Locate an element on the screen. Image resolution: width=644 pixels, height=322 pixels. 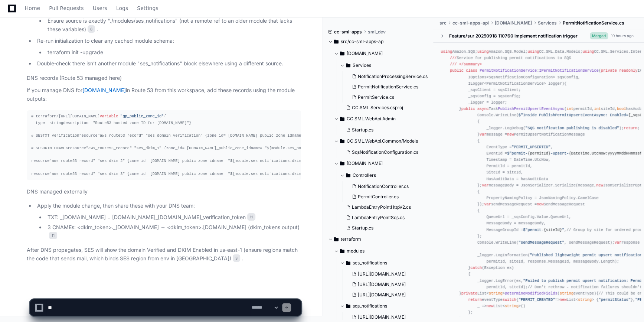
span: LambdaEntryPointHttpV2.cs is located at coordinates (381, 207).